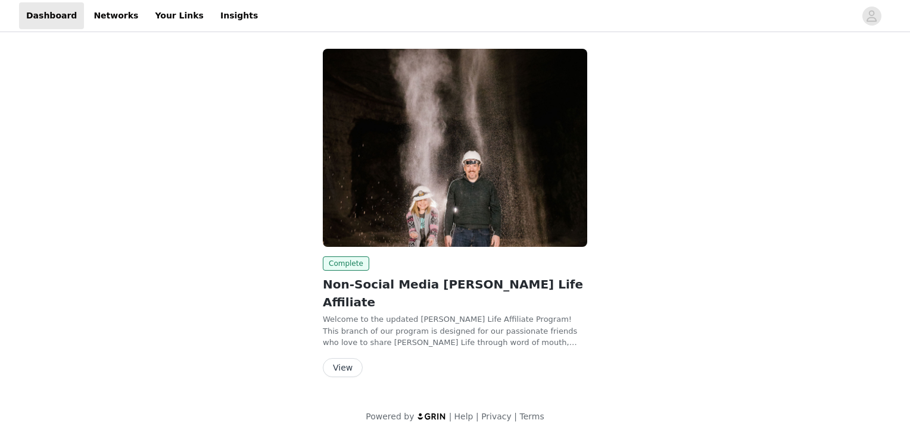 The height and width of the screenshot is (439, 910). Describe the element at coordinates (464, 417) in the screenshot. I see `a: Help` at that location.